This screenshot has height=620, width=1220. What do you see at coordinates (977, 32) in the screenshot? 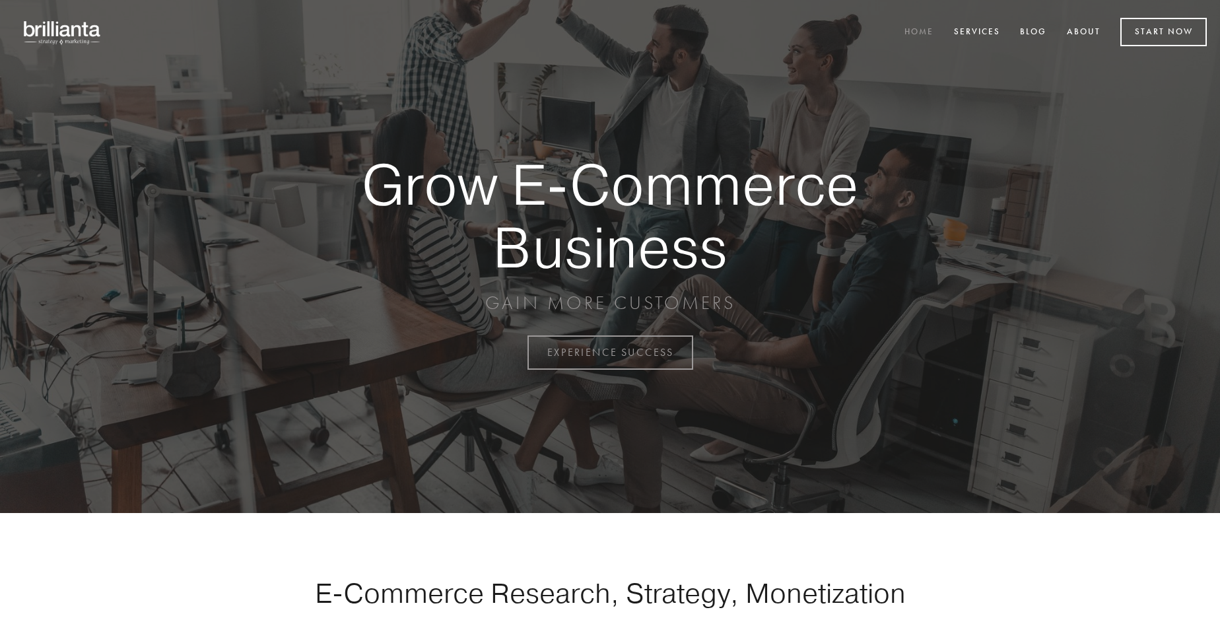
I see `a: Services` at bounding box center [977, 32].